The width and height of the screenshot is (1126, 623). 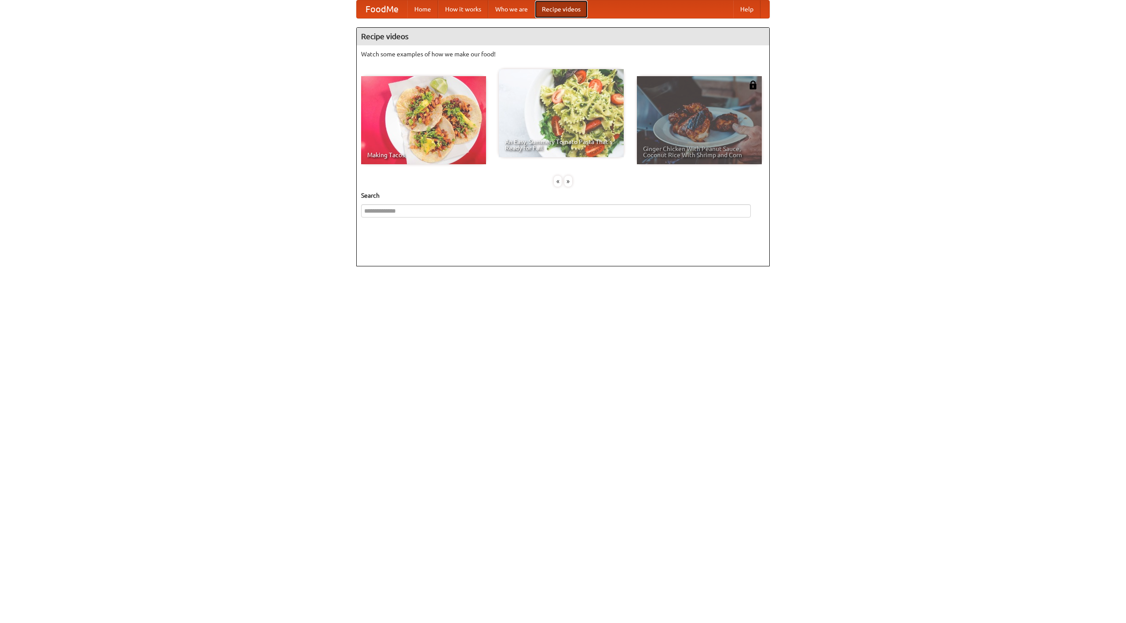 What do you see at coordinates (563, 37) in the screenshot?
I see `h4: Recipe videos` at bounding box center [563, 37].